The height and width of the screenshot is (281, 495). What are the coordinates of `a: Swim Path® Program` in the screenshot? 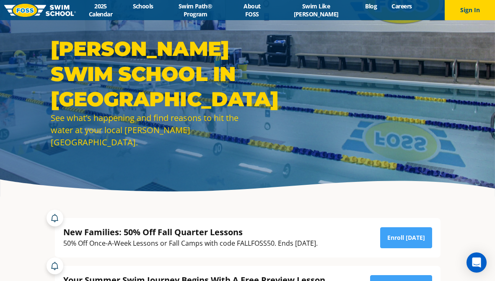 It's located at (195, 10).